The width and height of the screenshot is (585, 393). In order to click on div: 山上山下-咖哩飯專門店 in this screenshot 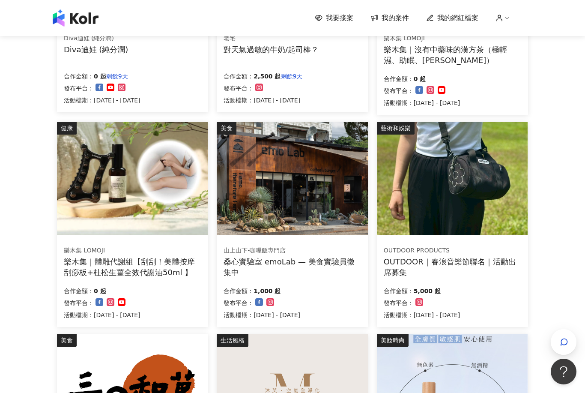, I will do `click(292, 251)`.